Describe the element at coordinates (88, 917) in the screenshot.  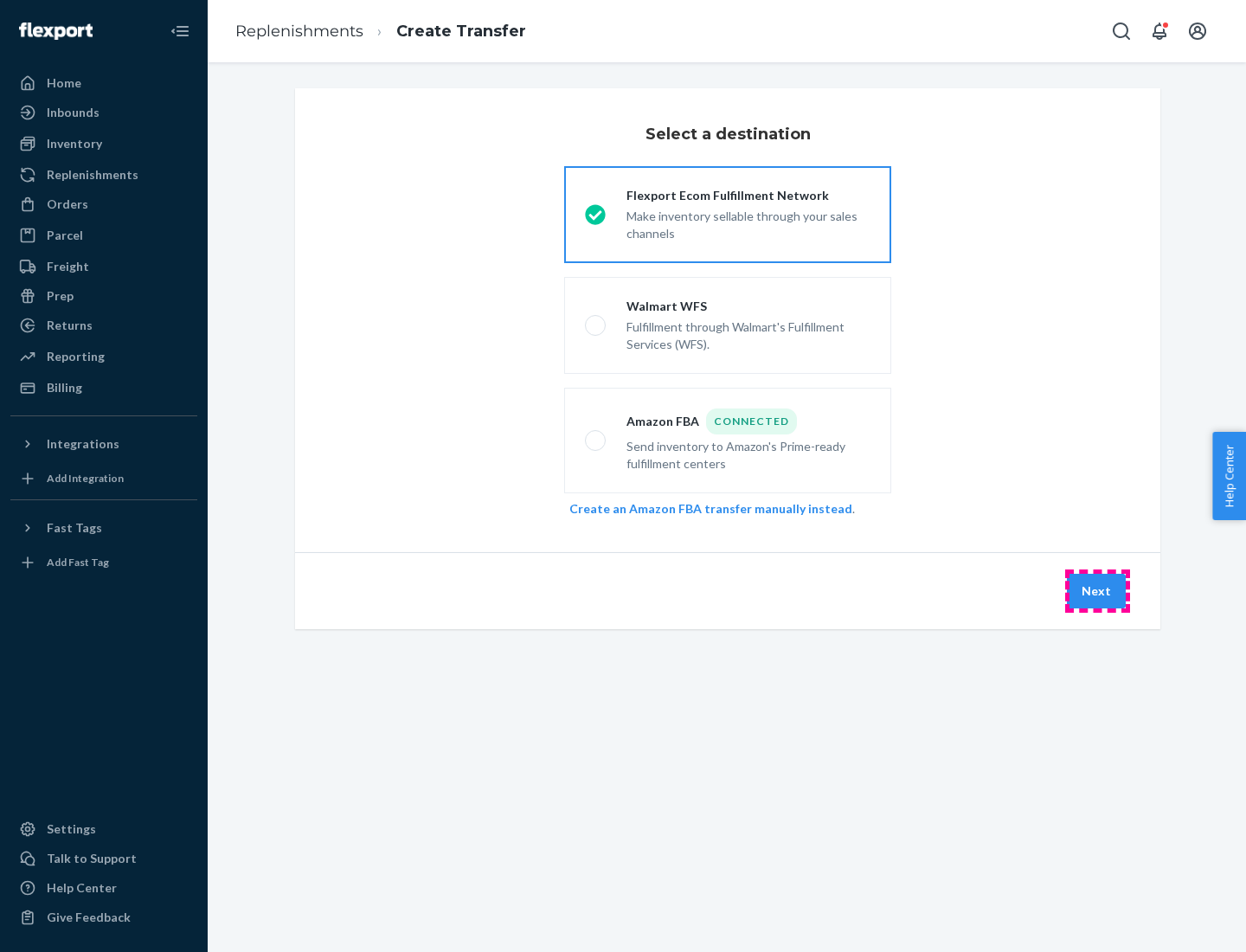
I see `div: Give Feedback` at that location.